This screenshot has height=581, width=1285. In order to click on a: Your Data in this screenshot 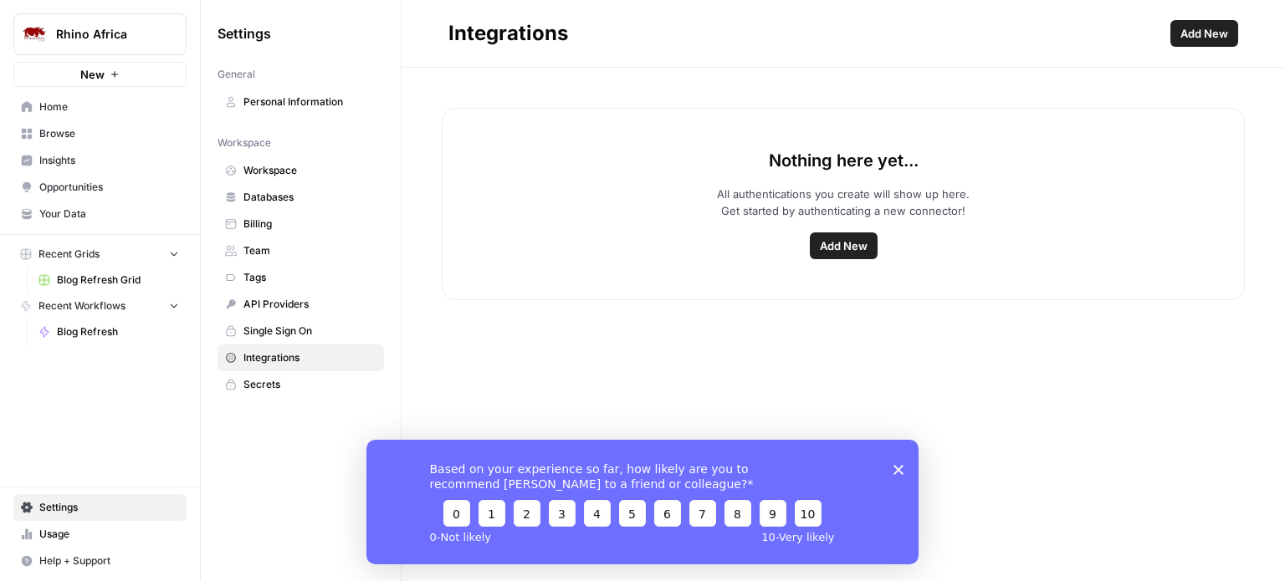, I will do `click(100, 214)`.